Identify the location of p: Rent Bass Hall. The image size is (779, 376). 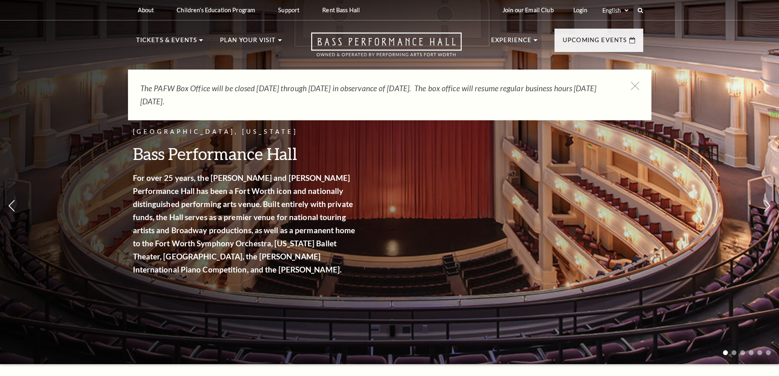
(341, 10).